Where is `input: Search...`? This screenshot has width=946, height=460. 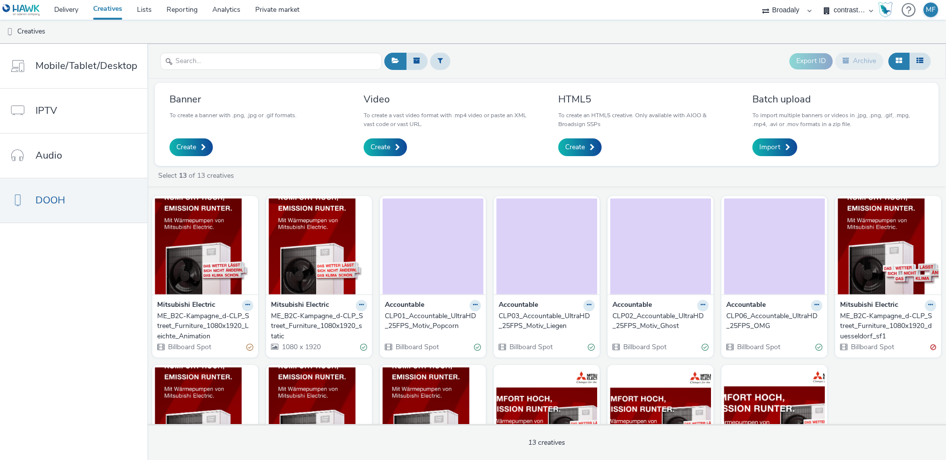 input: Search... is located at coordinates (271, 61).